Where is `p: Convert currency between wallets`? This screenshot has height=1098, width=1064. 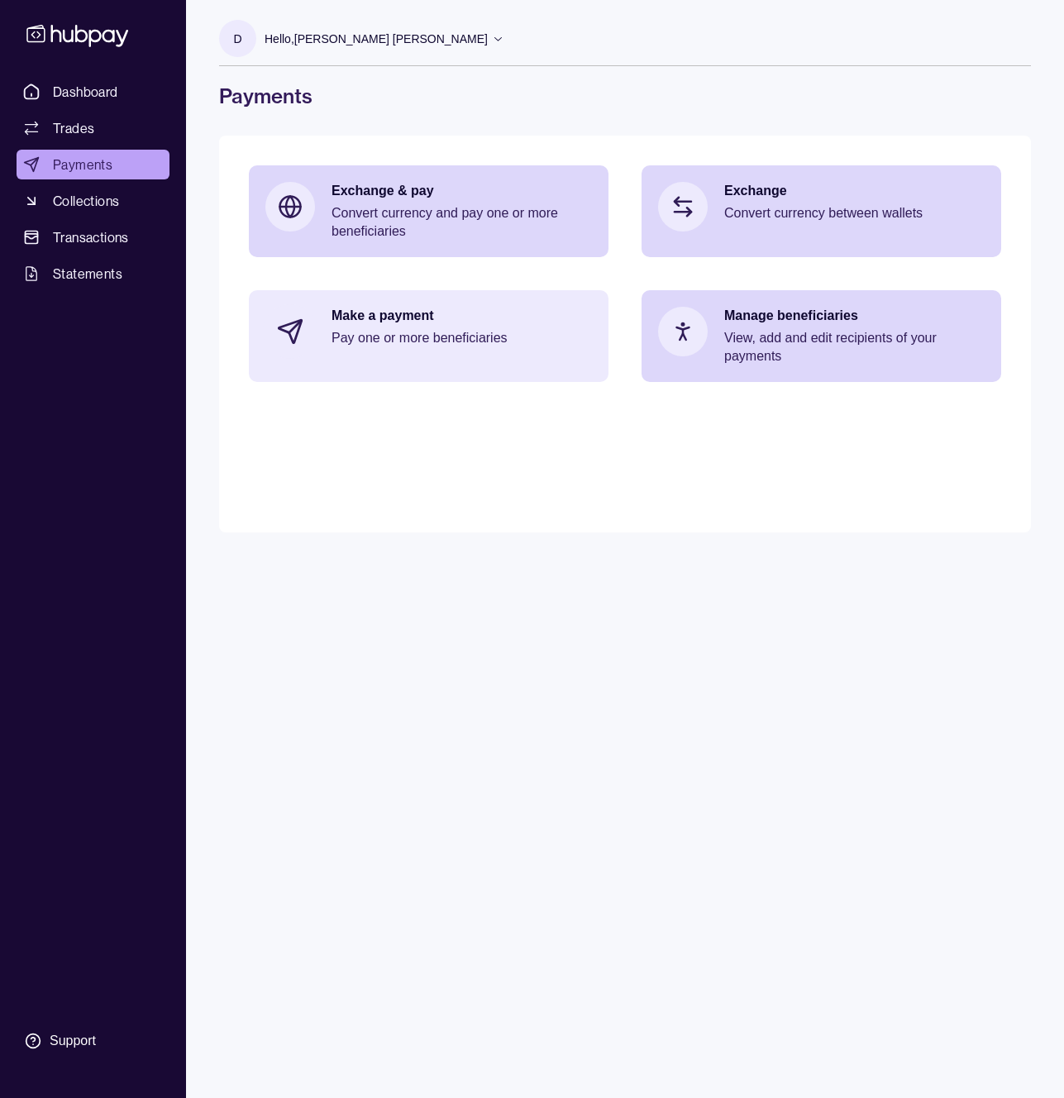 p: Convert currency between wallets is located at coordinates (854, 213).